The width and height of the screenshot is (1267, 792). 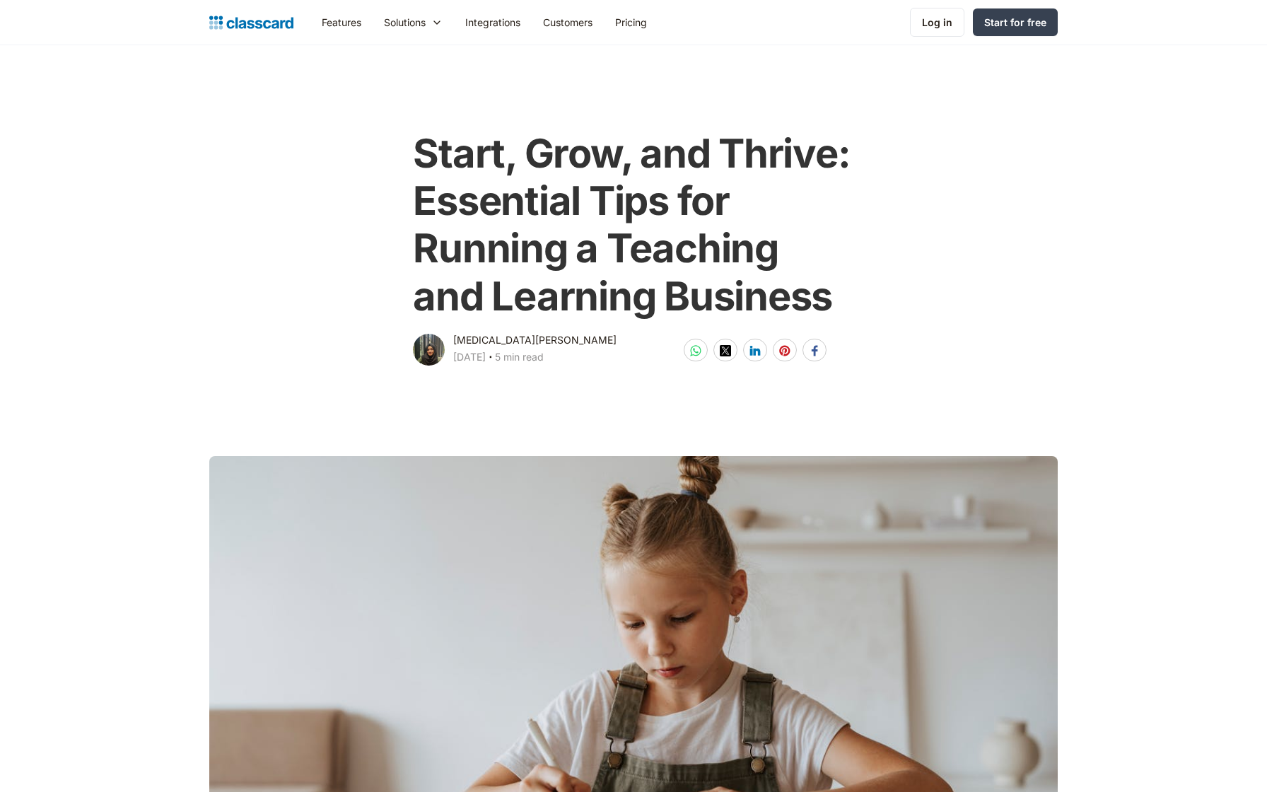 What do you see at coordinates (937, 22) in the screenshot?
I see `div: Log in` at bounding box center [937, 22].